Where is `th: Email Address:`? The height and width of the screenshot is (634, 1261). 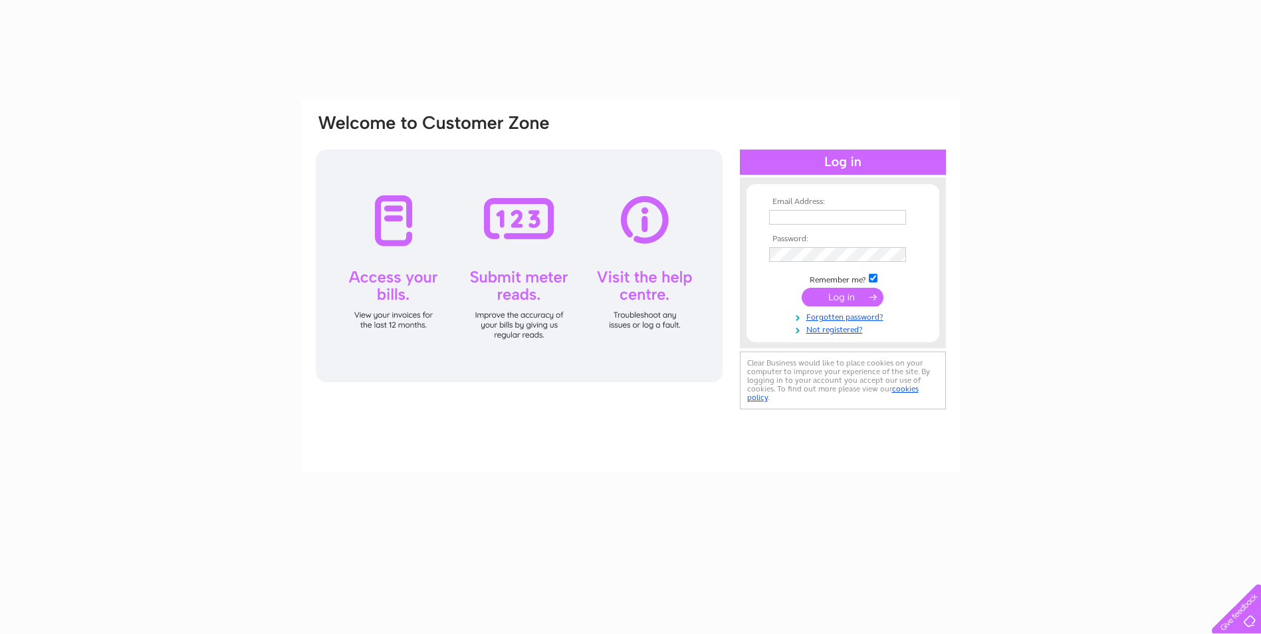
th: Email Address: is located at coordinates (843, 202).